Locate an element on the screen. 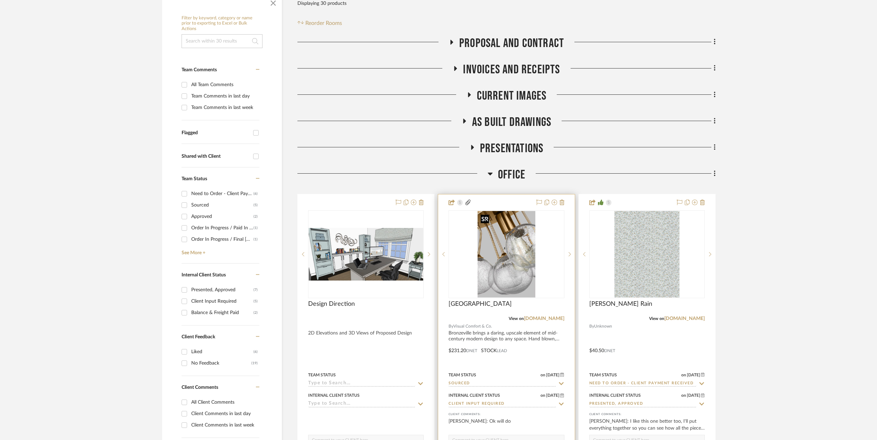 This screenshot has height=440, width=877. div: Sourced is located at coordinates (222, 205).